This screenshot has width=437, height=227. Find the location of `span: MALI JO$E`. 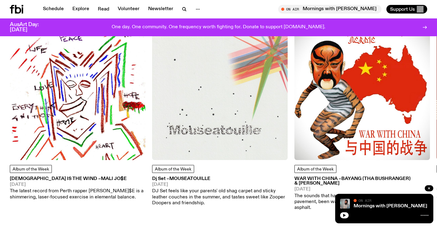

span: MALI JO$E is located at coordinates (114, 178).